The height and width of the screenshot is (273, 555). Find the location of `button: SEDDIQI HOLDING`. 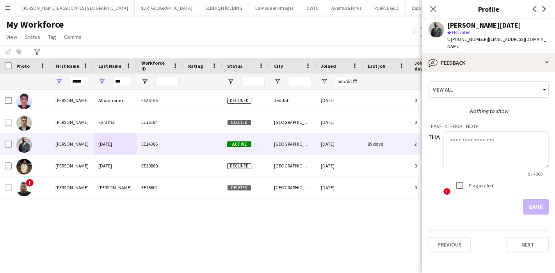

button: SEDDIQI HOLDING is located at coordinates (224, 8).